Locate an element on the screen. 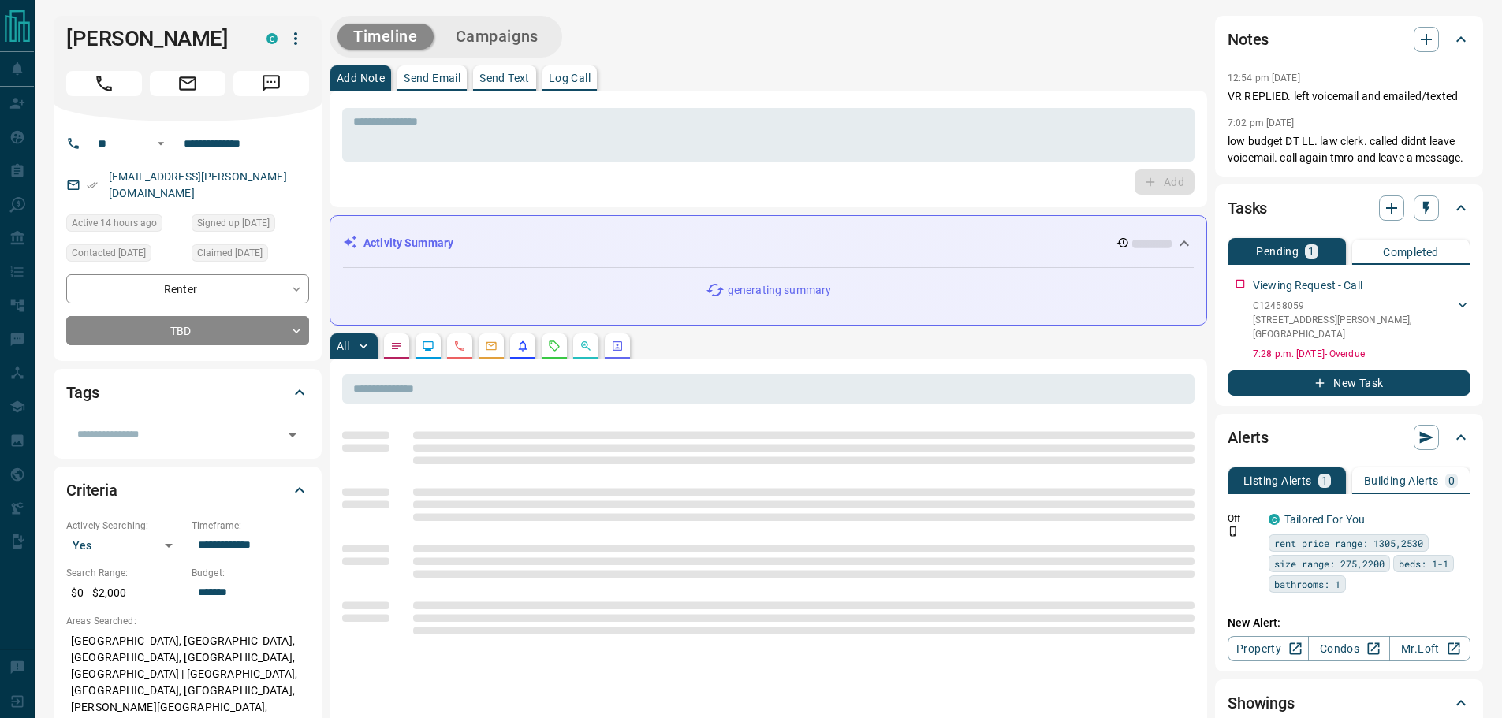 This screenshot has width=1502, height=718. button: New Task is located at coordinates (1349, 383).